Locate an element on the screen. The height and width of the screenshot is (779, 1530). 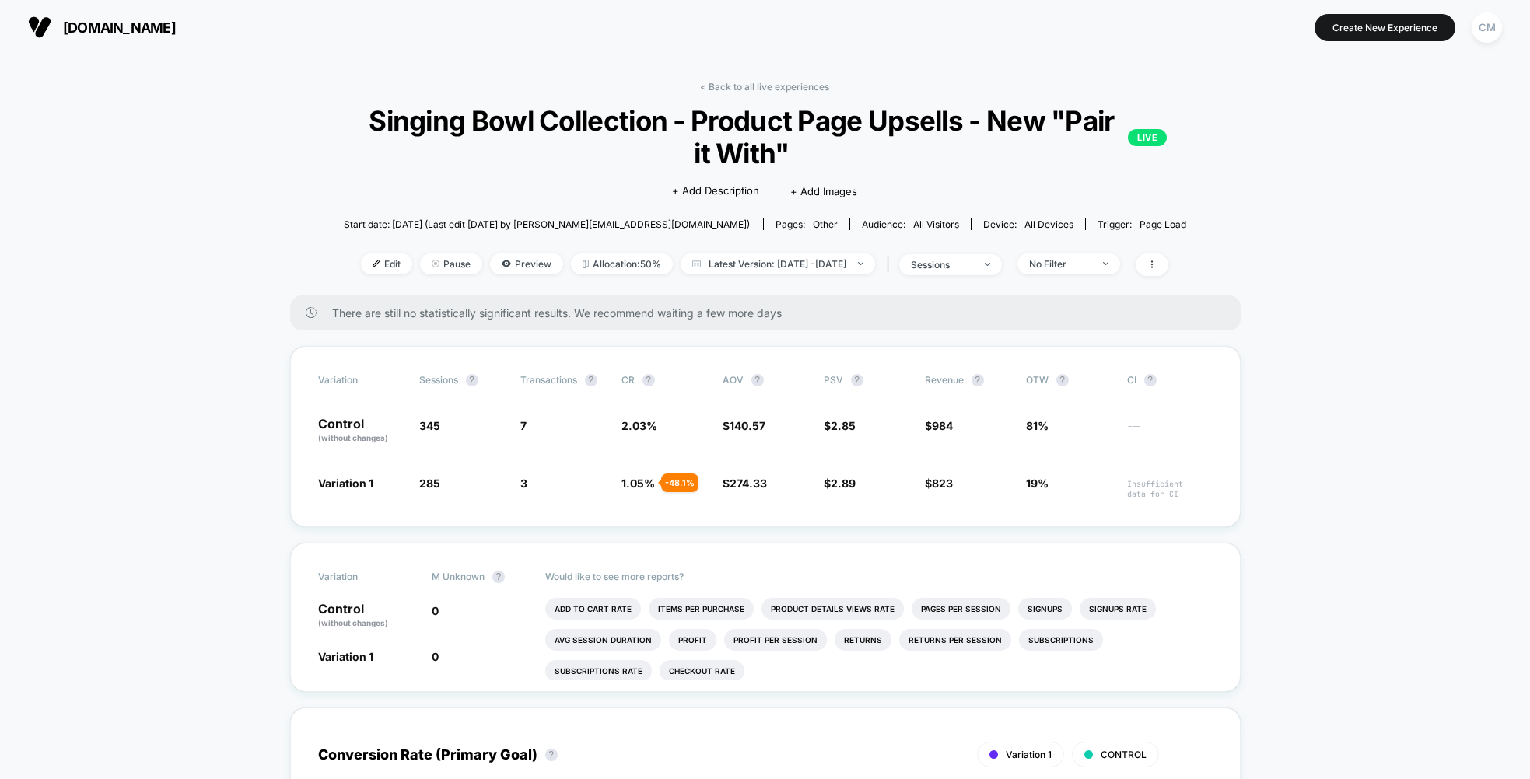
span: 19% is located at coordinates (1037, 483).